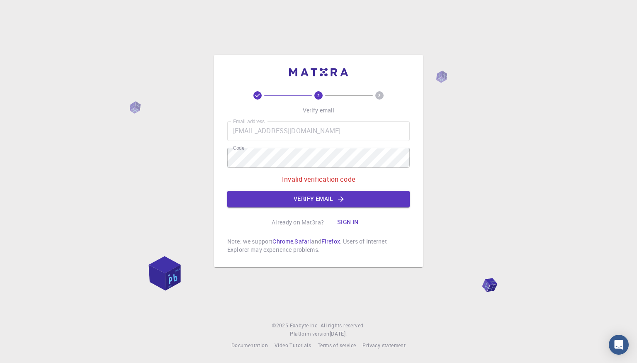  Describe the element at coordinates (238, 148) in the screenshot. I see `label: Code` at that location.